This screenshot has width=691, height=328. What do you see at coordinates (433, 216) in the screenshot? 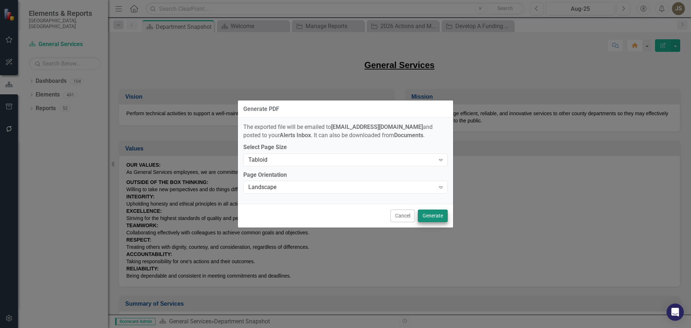
I see `button: Generate` at bounding box center [433, 216].